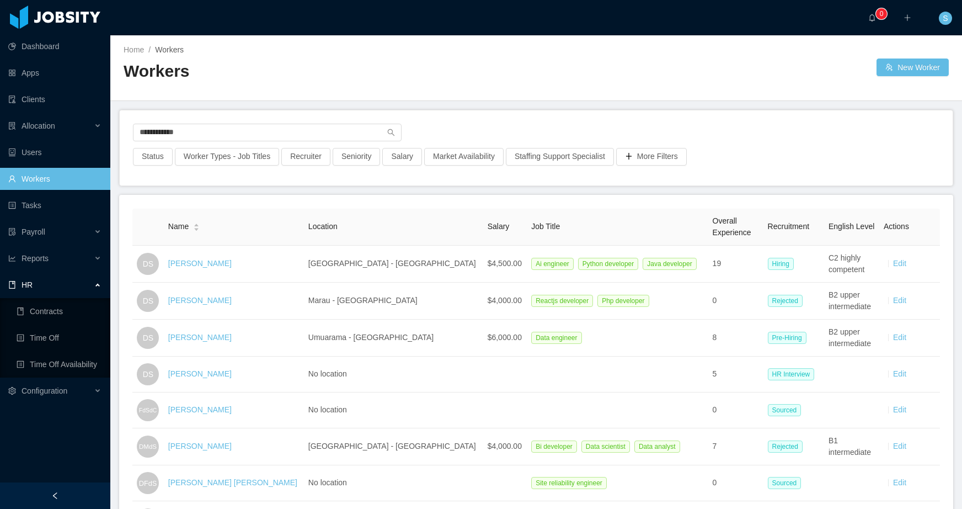 The image size is (962, 509). Describe the element at coordinates (55, 179) in the screenshot. I see `a: icon: userWorkers` at that location.